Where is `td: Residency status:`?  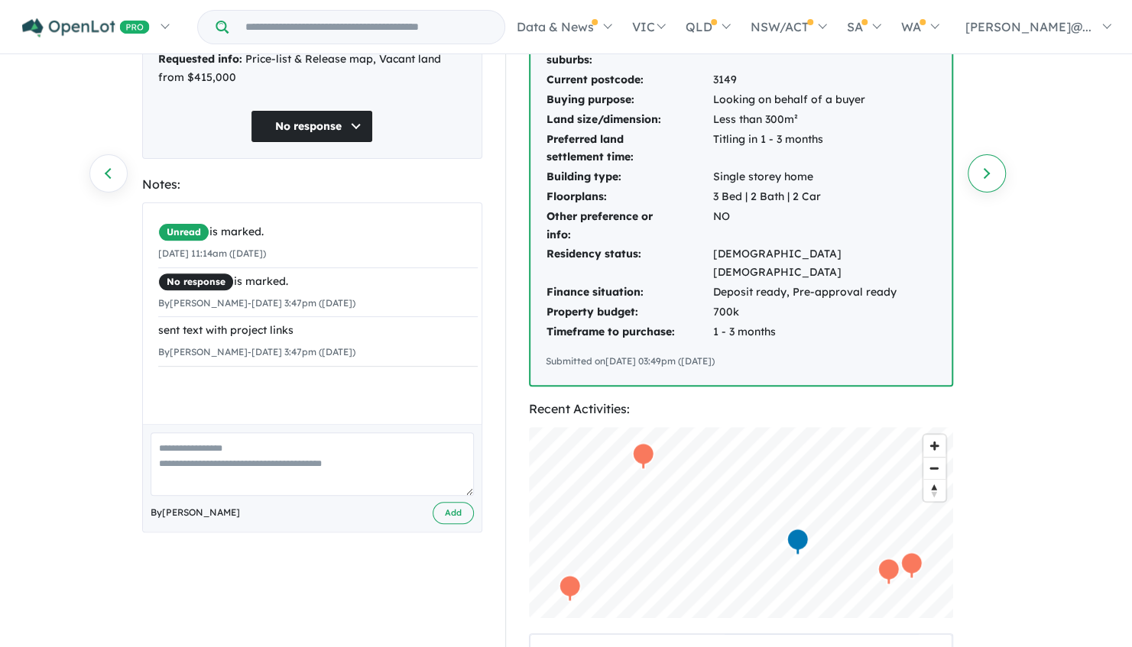
td: Residency status: is located at coordinates (629, 264).